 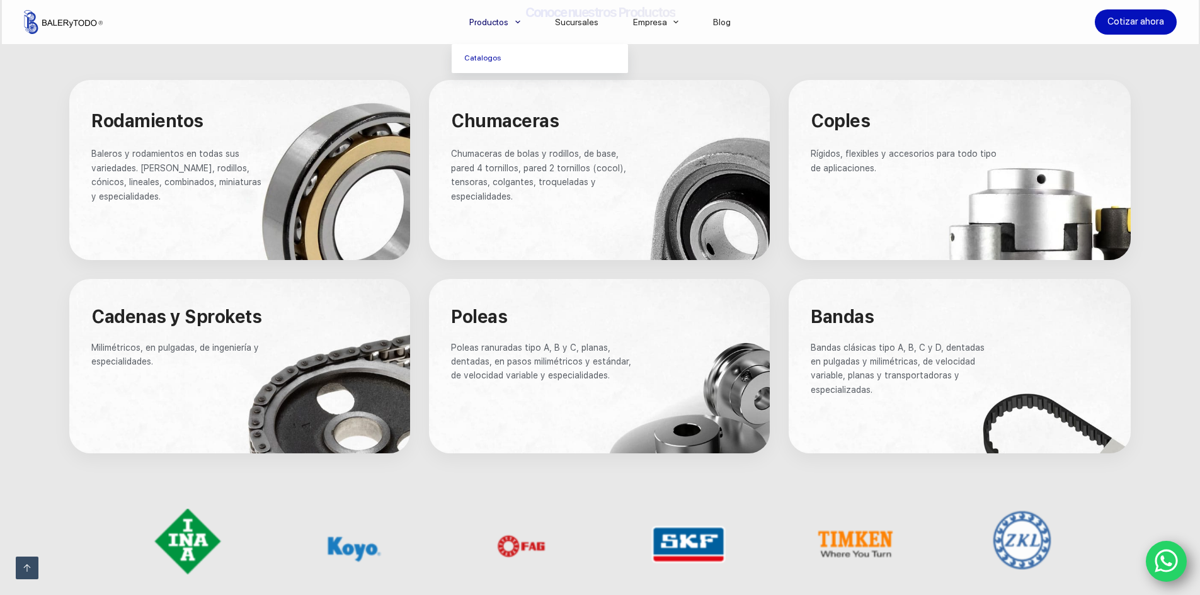 What do you see at coordinates (1136, 22) in the screenshot?
I see `a: Cotizar ahora` at bounding box center [1136, 22].